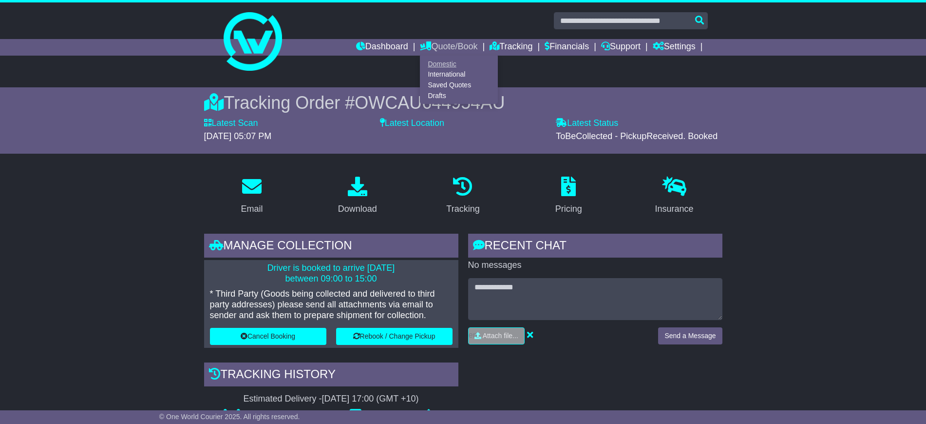 This screenshot has height=424, width=926. Describe the element at coordinates (675, 47) in the screenshot. I see `a: Settings` at that location.